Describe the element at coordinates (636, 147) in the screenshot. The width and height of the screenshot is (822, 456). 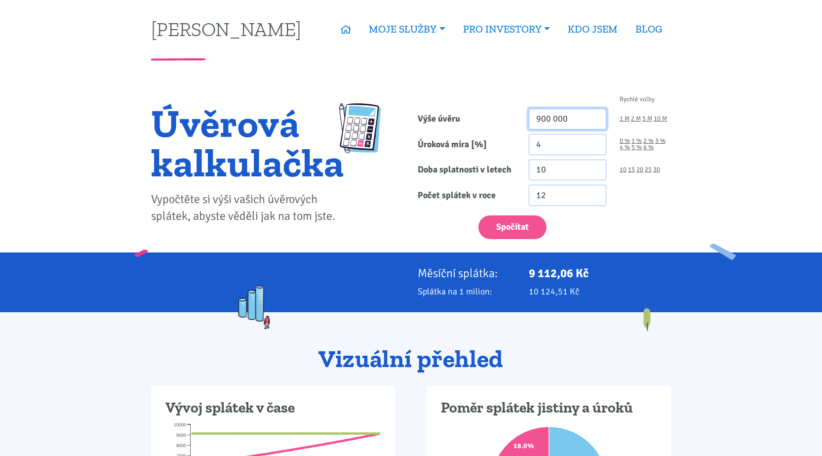
I see `a: 5 %` at that location.